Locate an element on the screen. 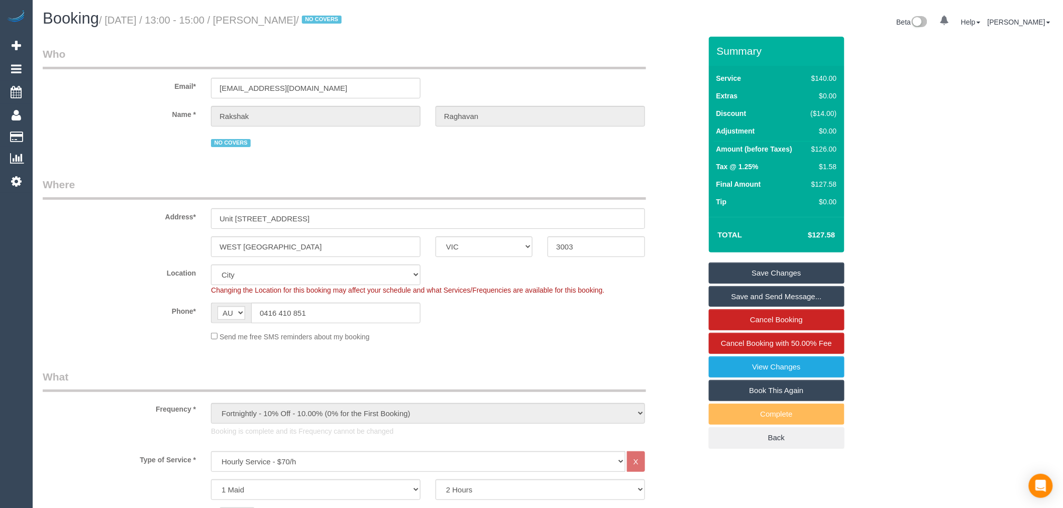  input: Post Code* is located at coordinates (596, 247).